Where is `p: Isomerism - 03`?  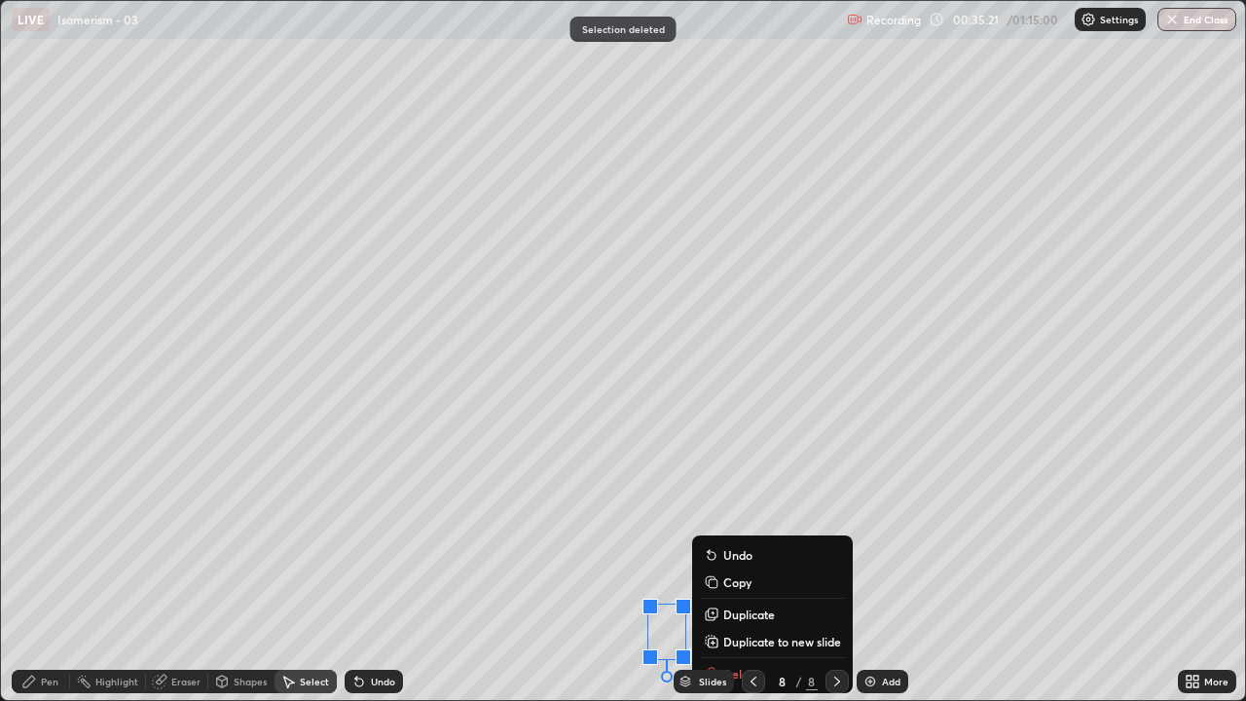
p: Isomerism - 03 is located at coordinates (97, 19).